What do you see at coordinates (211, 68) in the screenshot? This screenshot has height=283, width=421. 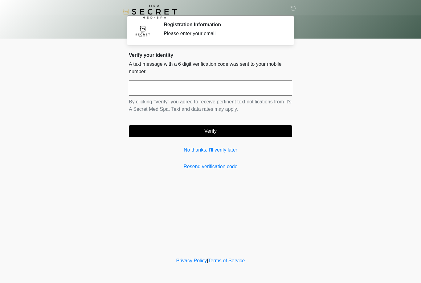 I see `p: A text message with a 6 digit verification code was sent to your mobile number.` at bounding box center [211, 68].